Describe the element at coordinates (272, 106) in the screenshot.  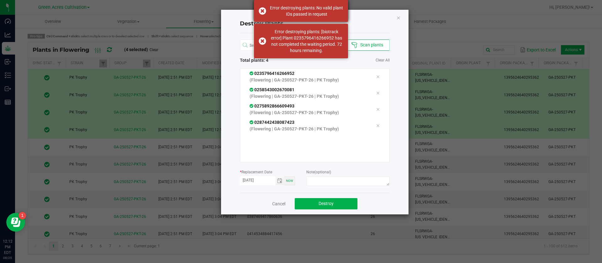
I see `span: 0275892866609493` at that location.